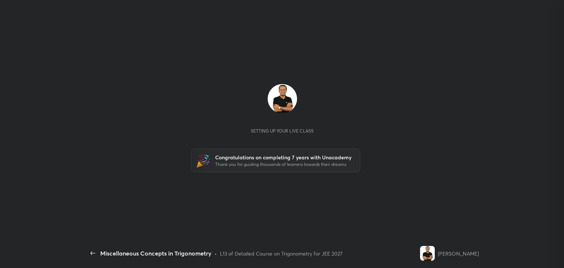 Image resolution: width=564 pixels, height=268 pixels. I want to click on div: L13 of Detailed Course on Trigonometry for JEE 2027, so click(281, 253).